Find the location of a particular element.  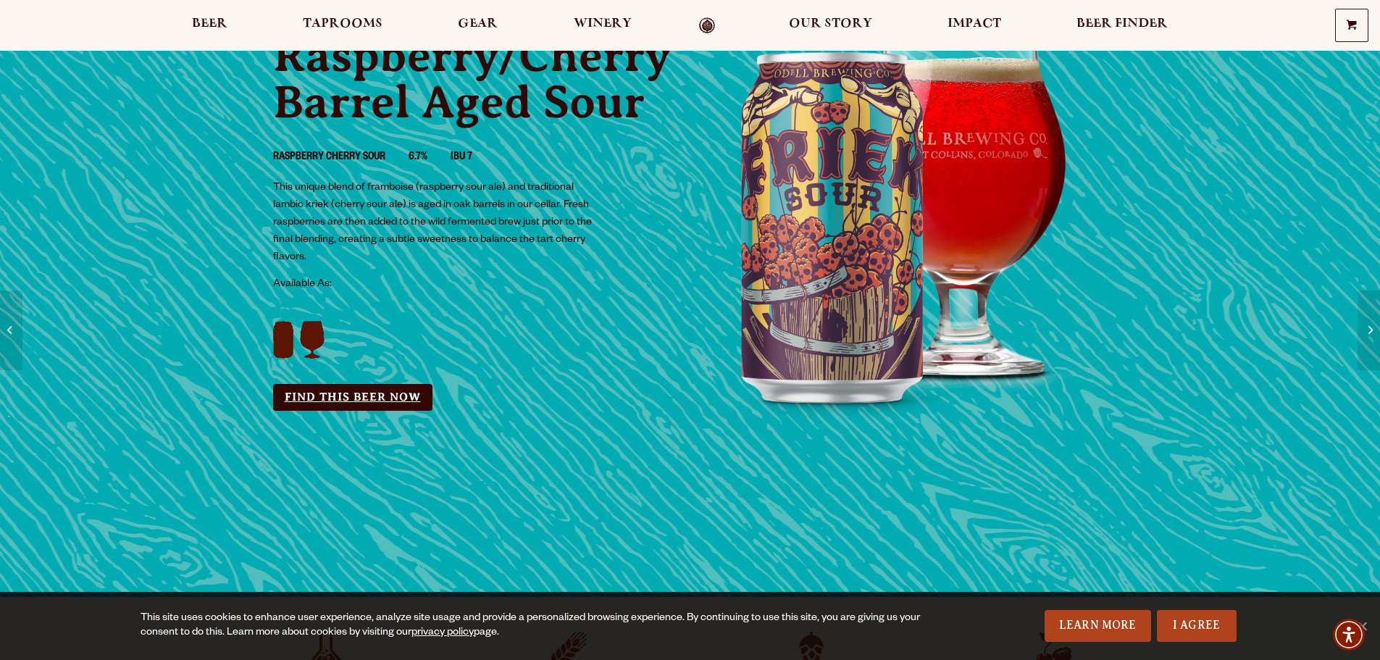

a: Learn More is located at coordinates (1098, 626).